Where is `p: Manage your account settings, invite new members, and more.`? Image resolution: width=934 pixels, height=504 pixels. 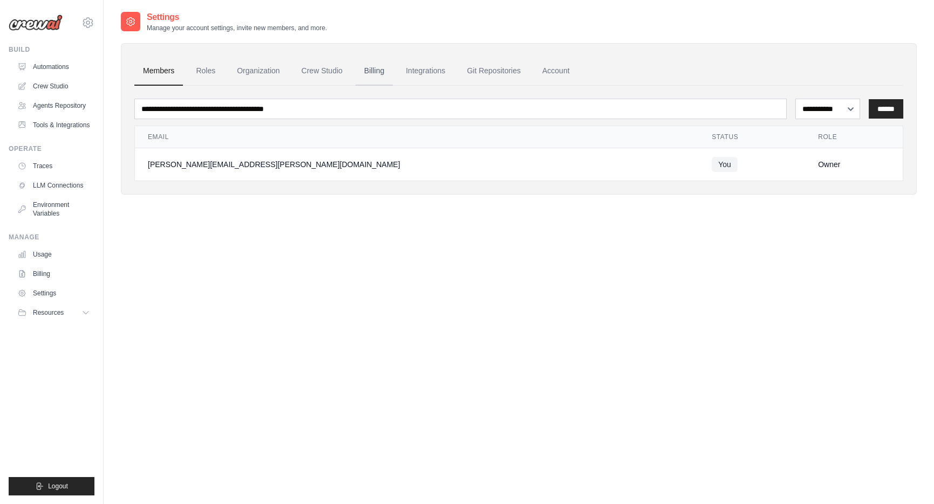 p: Manage your account settings, invite new members, and more. is located at coordinates (237, 28).